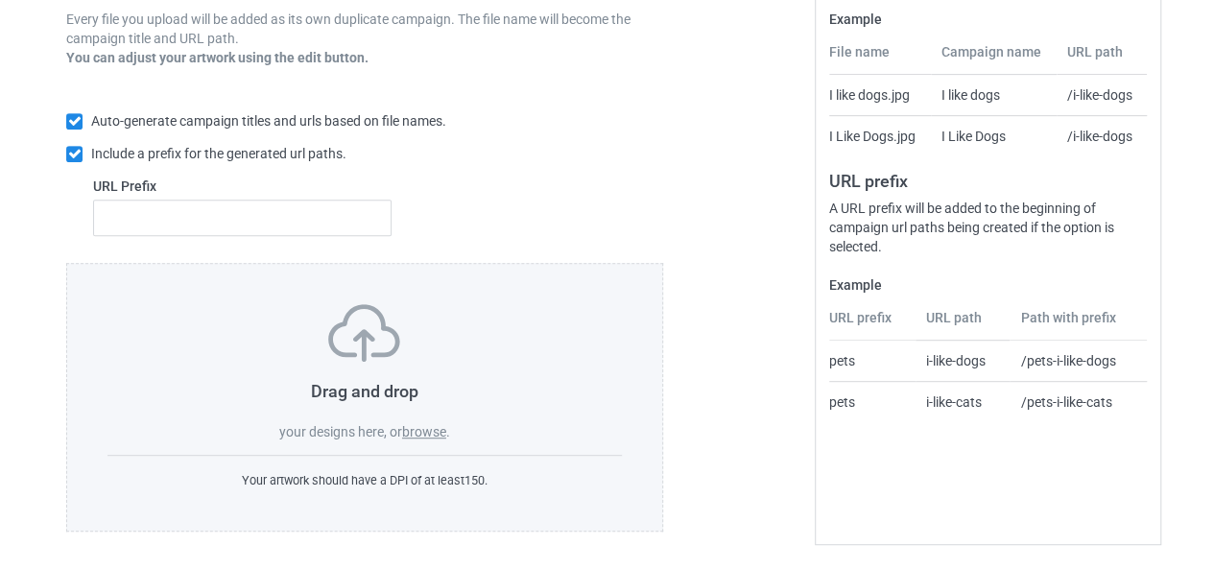 The height and width of the screenshot is (569, 1214). What do you see at coordinates (219, 154) in the screenshot?
I see `span: Include a prefix for the generated url paths.` at bounding box center [219, 154].